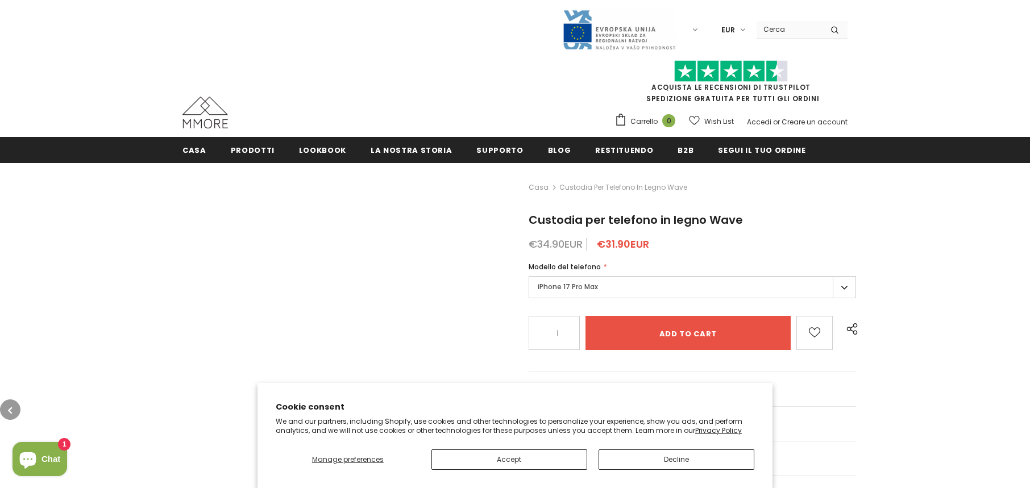 This screenshot has width=1030, height=488. Describe the element at coordinates (731, 71) in the screenshot. I see `img: Fidati di Pilot Stars` at that location.